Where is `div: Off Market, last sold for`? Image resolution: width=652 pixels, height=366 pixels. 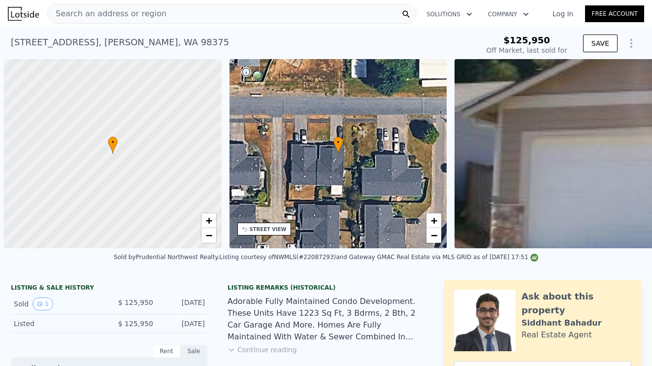 div: Off Market, last sold for is located at coordinates (527, 50).